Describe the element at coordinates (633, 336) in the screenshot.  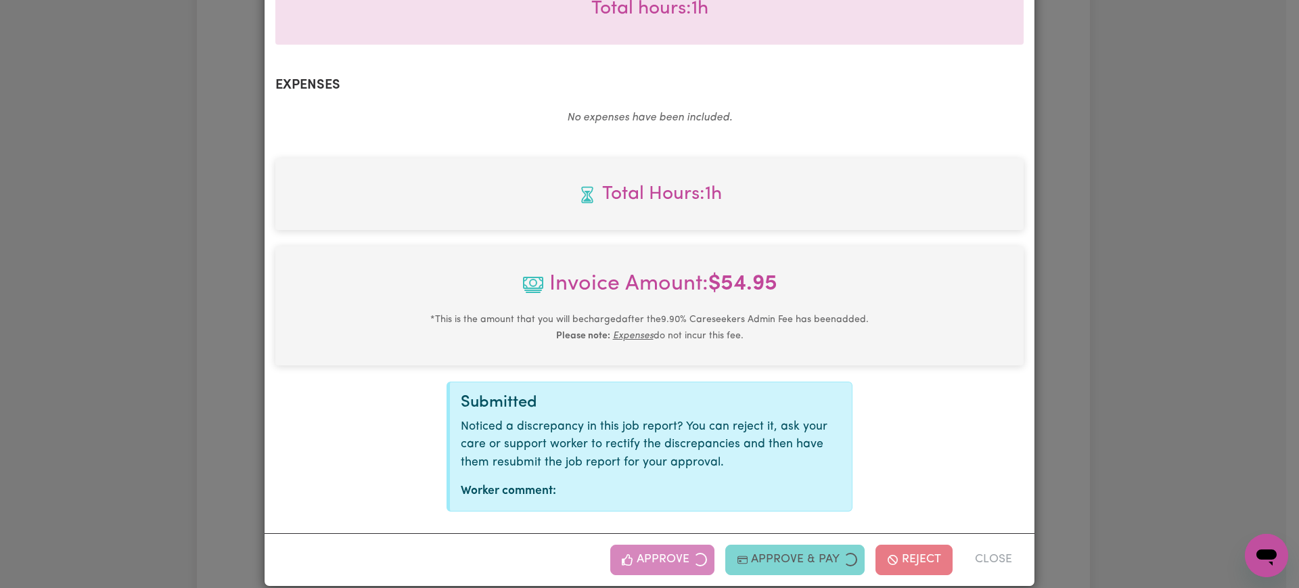
I see `u: Expenses` at that location.